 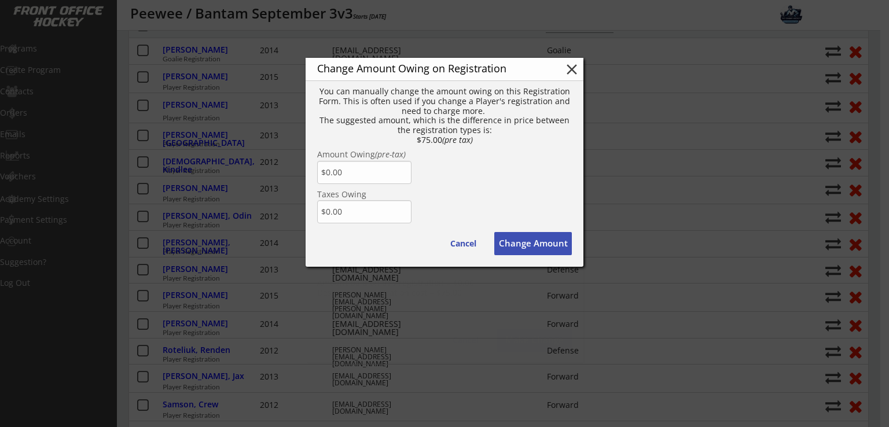 I want to click on button: close, so click(x=572, y=69).